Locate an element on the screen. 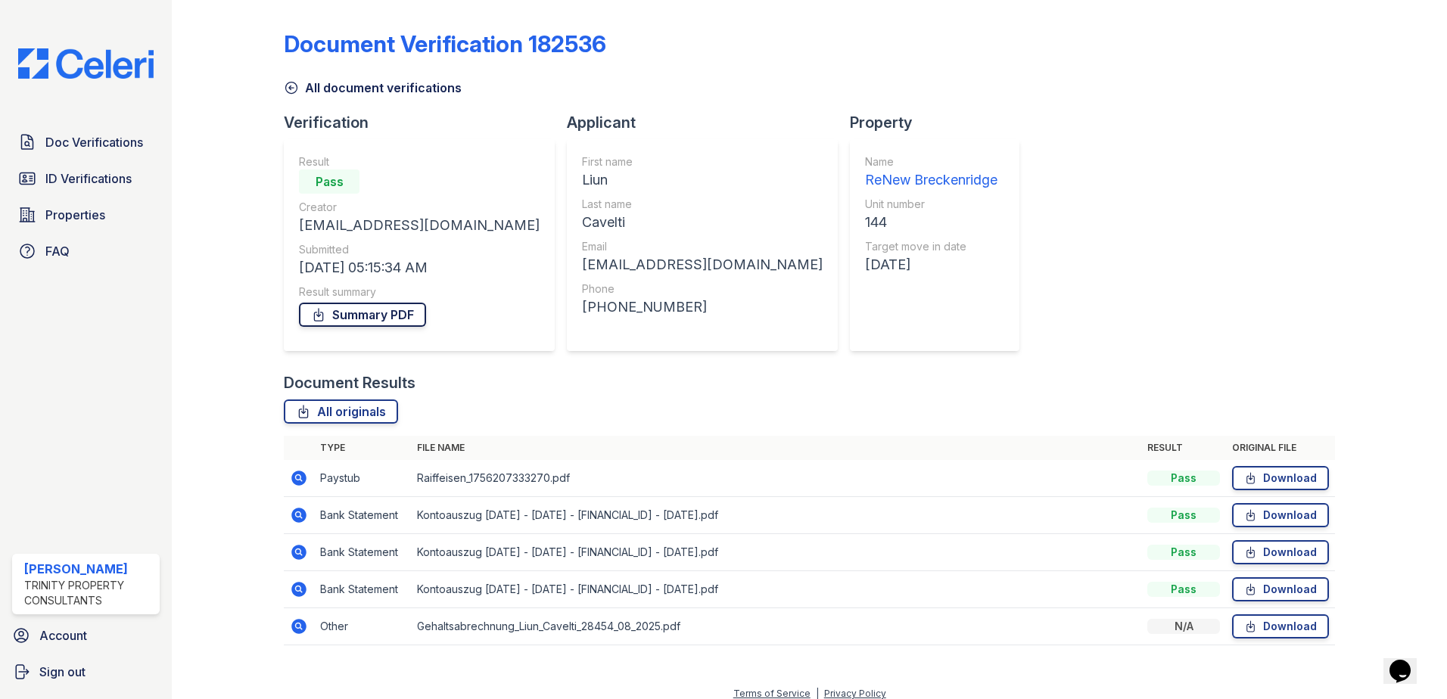  span: Doc Verifications is located at coordinates (94, 142).